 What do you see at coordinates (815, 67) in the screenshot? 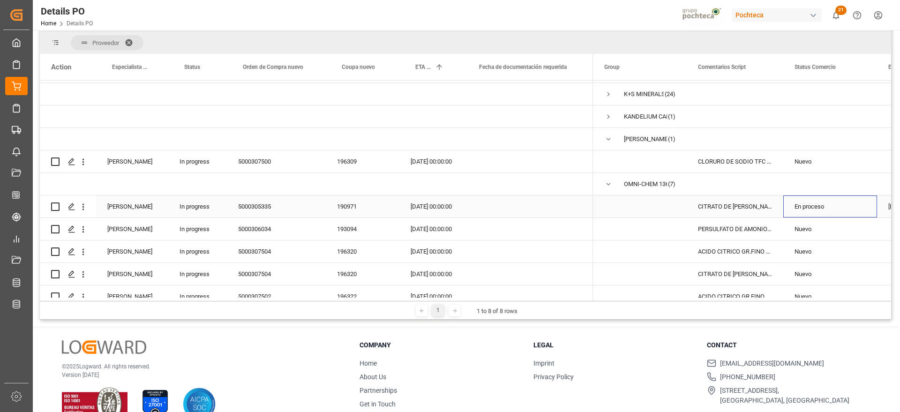
I see `span: Status Comercio` at bounding box center [815, 67].